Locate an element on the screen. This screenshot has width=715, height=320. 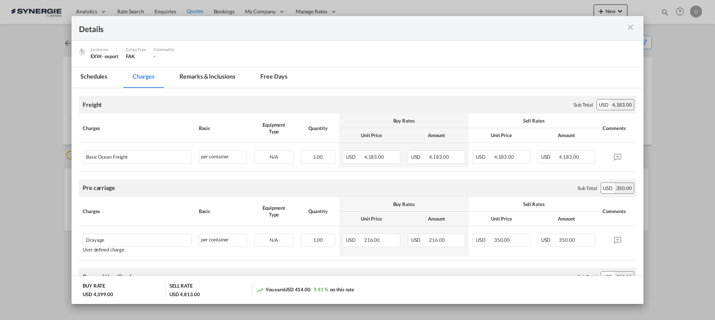
div: 350.00 is located at coordinates (624, 188).